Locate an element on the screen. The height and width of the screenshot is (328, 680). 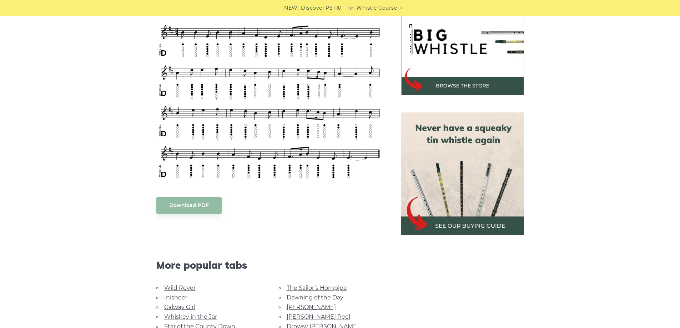
img: Spancil Hill Tin Whistle Tab & Sheet Music is located at coordinates (270, 93).